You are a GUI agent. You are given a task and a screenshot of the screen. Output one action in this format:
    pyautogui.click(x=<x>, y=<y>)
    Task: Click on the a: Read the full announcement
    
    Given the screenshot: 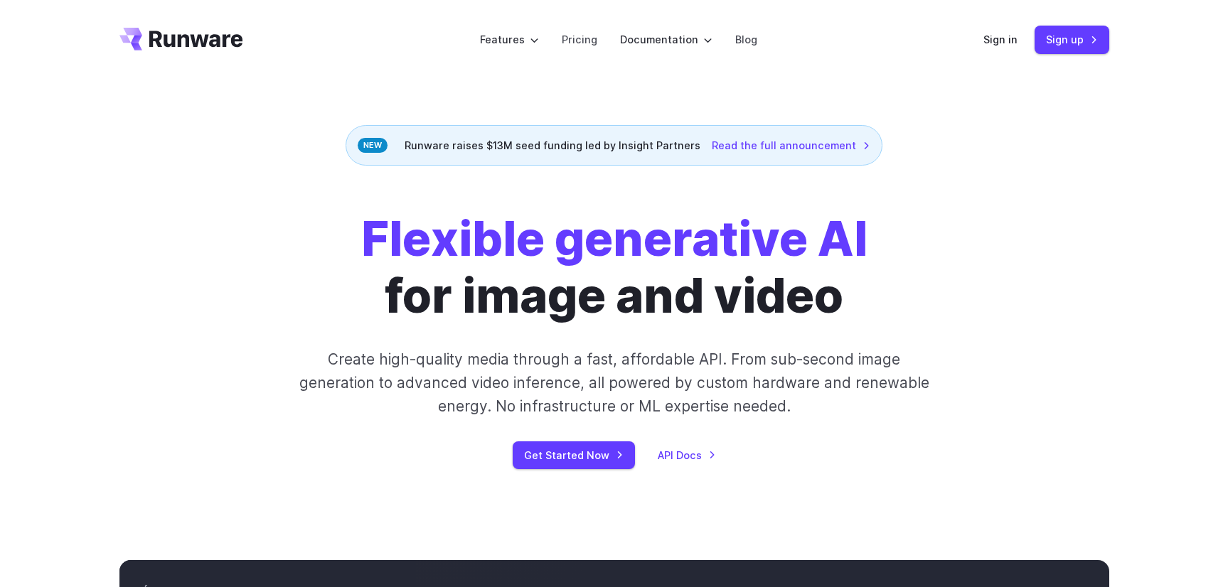 What is the action you would take?
    pyautogui.click(x=791, y=145)
    